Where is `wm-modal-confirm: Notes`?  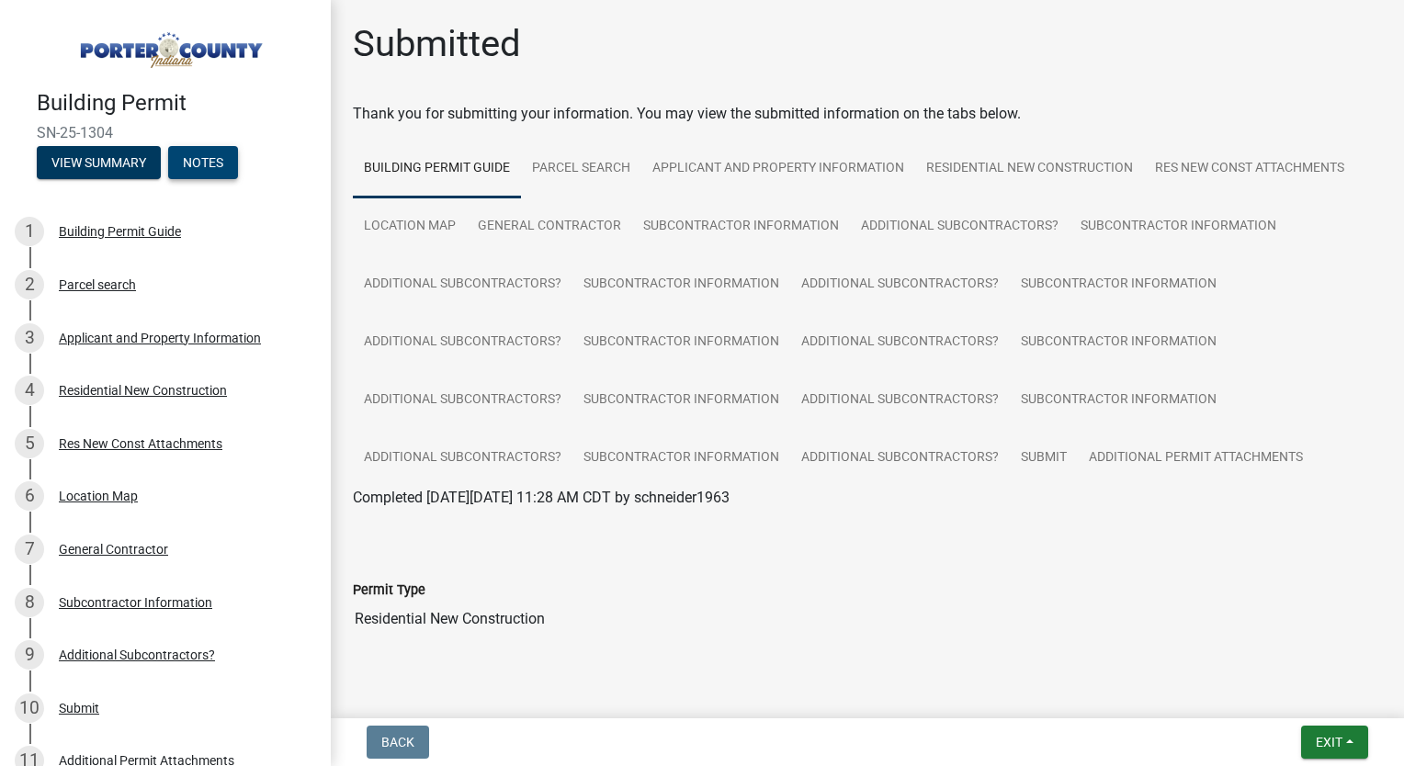 wm-modal-confirm: Notes is located at coordinates (203, 164).